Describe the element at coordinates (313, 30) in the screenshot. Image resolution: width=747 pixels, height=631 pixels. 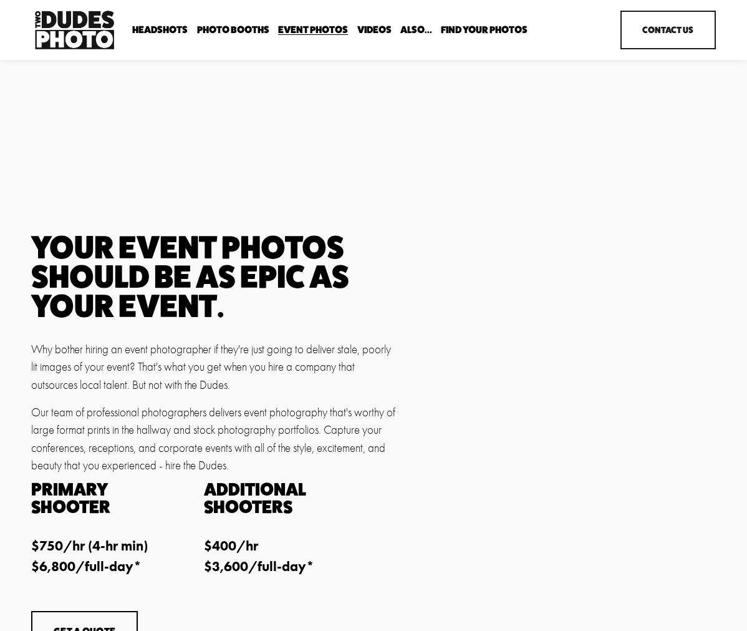
I see `a: Event Photos` at that location.